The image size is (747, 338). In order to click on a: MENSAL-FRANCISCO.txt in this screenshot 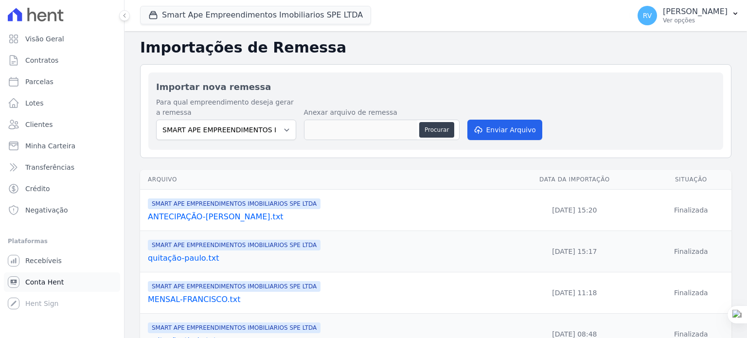, I will do `click(321, 300)`.